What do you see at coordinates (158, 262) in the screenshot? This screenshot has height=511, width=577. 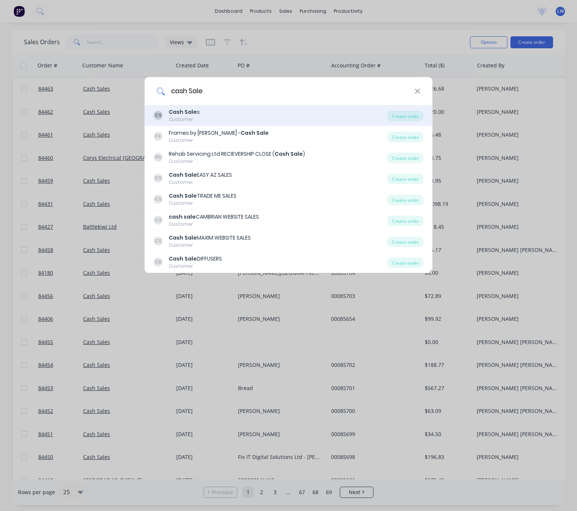 I see `div: CD` at bounding box center [158, 262].